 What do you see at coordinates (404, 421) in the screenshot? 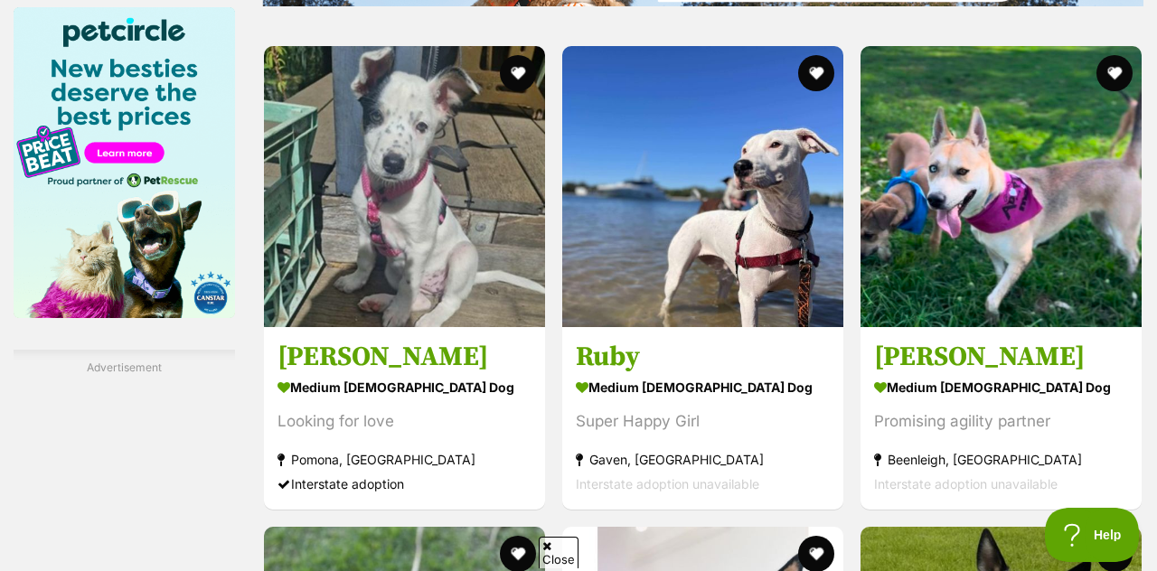
I see `div: Looking for love` at bounding box center [404, 421].